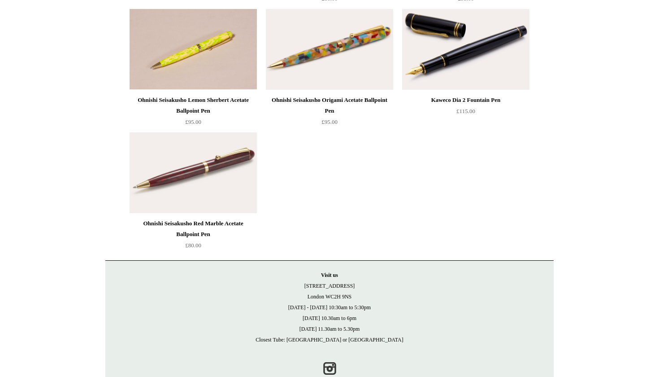  I want to click on div: Kaweco Dia 2 Fountain Pen, so click(466, 100).